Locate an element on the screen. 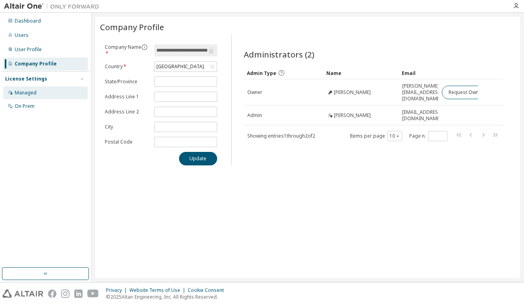 Image resolution: width=524 pixels, height=305 pixels. div: Cookie Consent is located at coordinates (208, 290).